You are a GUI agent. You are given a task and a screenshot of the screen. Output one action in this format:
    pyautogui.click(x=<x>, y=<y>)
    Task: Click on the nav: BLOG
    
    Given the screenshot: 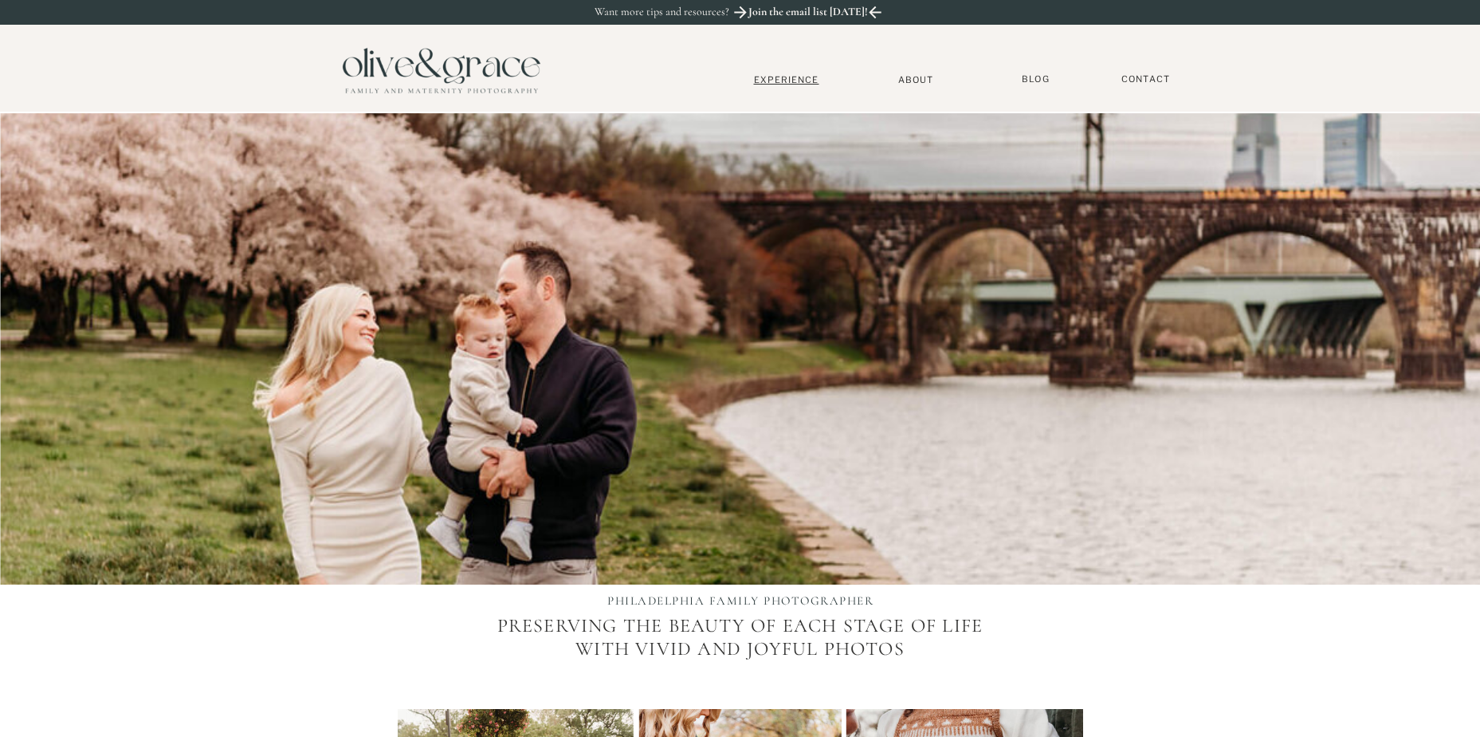 What is the action you would take?
    pyautogui.click(x=1036, y=79)
    